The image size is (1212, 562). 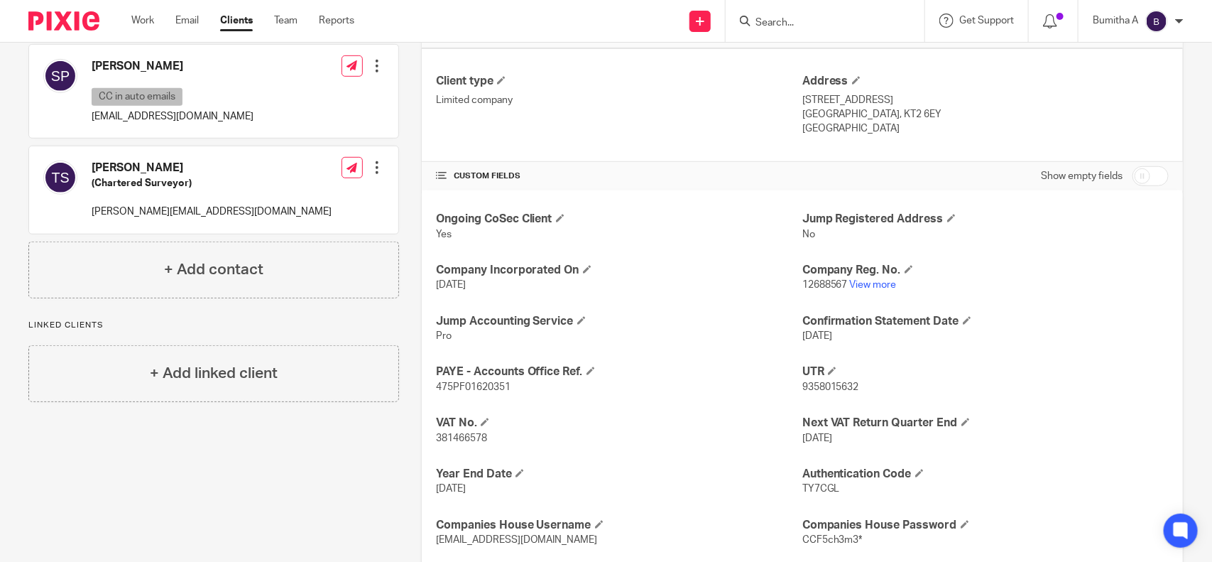 I want to click on h5: (Chartered Surveyor), so click(x=212, y=183).